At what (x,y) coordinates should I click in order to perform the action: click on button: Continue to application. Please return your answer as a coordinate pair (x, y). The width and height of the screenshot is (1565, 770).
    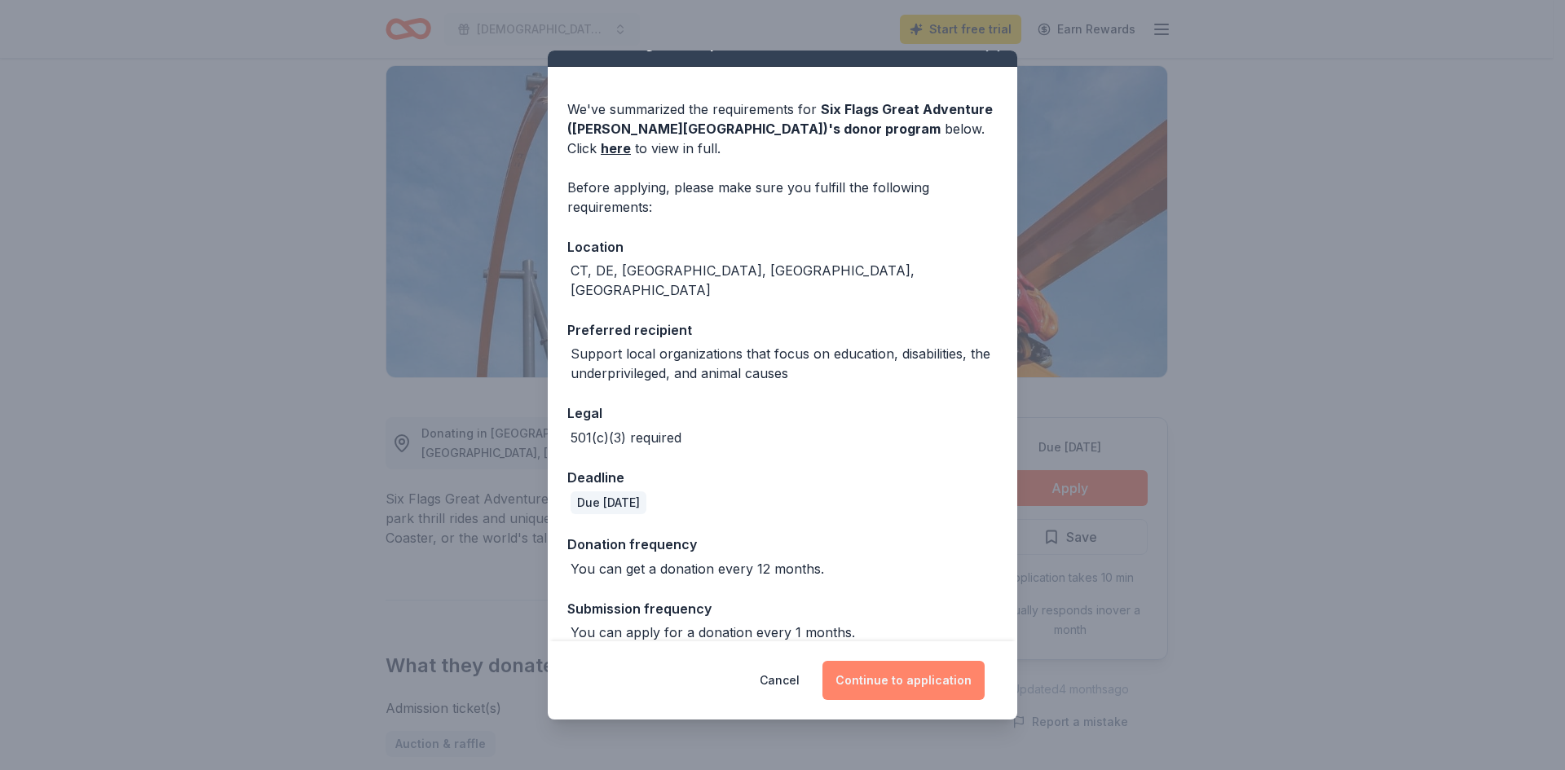
    Looking at the image, I should click on (903, 681).